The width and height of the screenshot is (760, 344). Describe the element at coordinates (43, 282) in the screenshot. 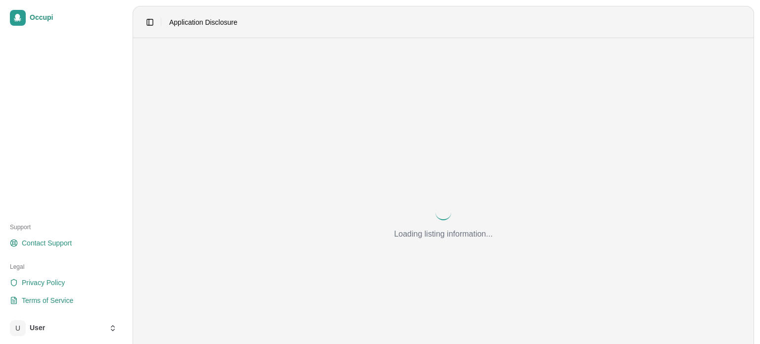

I see `span: Privacy Policy` at that location.